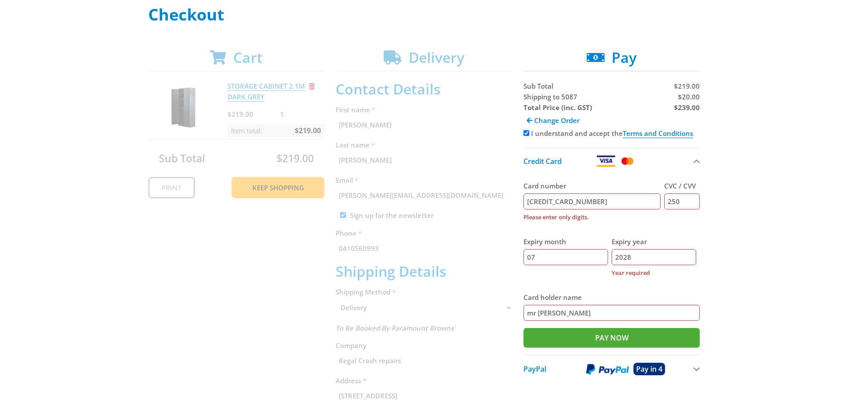  Describe the element at coordinates (606, 161) in the screenshot. I see `img: Visa` at that location.